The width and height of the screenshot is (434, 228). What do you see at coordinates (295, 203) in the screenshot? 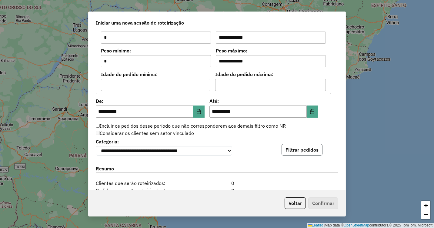
I see `button: Voltar` at bounding box center [295, 203].